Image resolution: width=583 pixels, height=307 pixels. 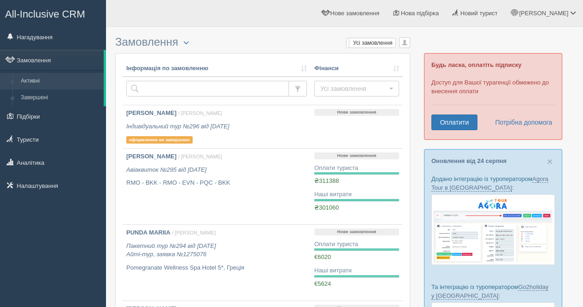 I want to click on img: agora-tour-%D0%B7%D0%B0%D1%8F%D0%B2%D0%BA%D0%B8-%D1%81%D1%80%D0%BC-%D0%B4%D0%BB%D1%8F-%D1%82%D1%8..., so click(x=493, y=229).